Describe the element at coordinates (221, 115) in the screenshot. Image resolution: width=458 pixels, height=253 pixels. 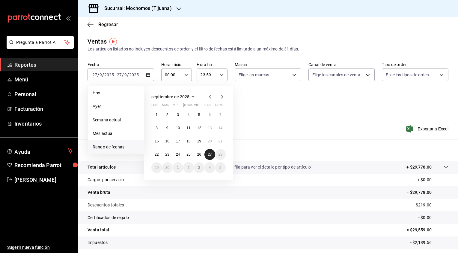
I see `abbr: 7 de septiembre de 2025` at that location.